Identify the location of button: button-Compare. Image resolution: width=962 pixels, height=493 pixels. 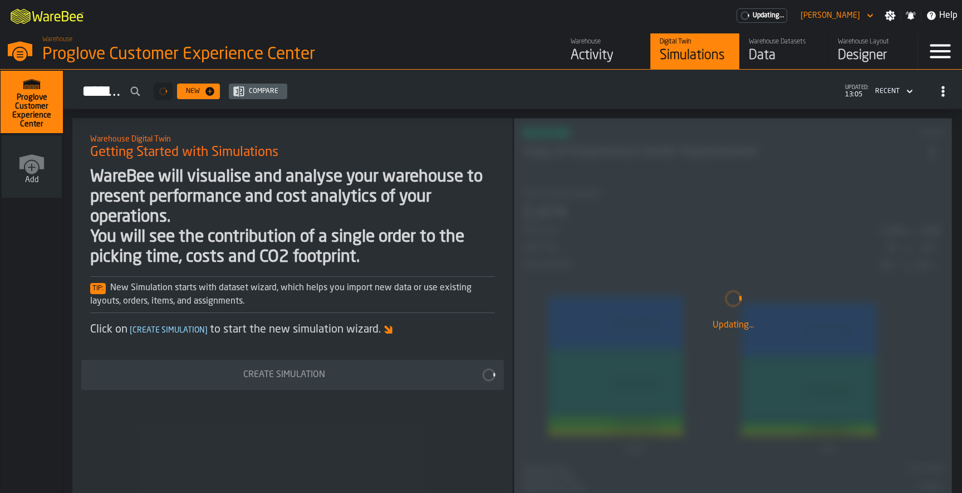
(258, 91).